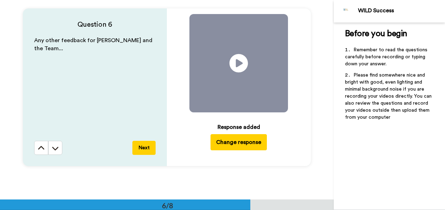 The width and height of the screenshot is (445, 210). Describe the element at coordinates (389, 96) in the screenshot. I see `span: Please find somewhere nice and bright with good, even lighting and minimal background noise if yo...` at that location.